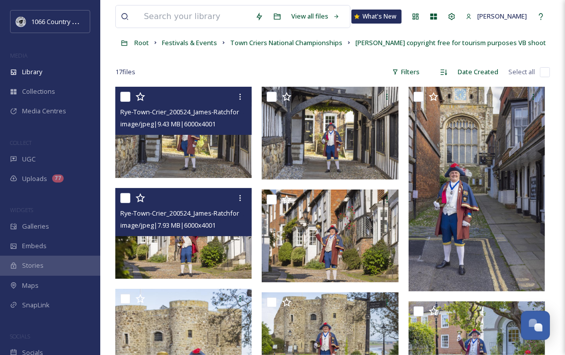 This screenshot has height=355, width=565. Describe the element at coordinates (204, 111) in the screenshot. I see `span: Rye-Town-Crier_200524_James-Ratchford_Sussex-30.jpg` at that location.